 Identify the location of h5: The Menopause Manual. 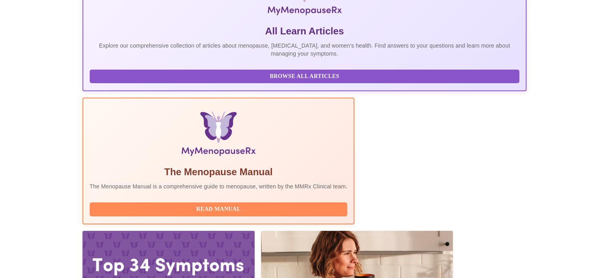
(219, 172).